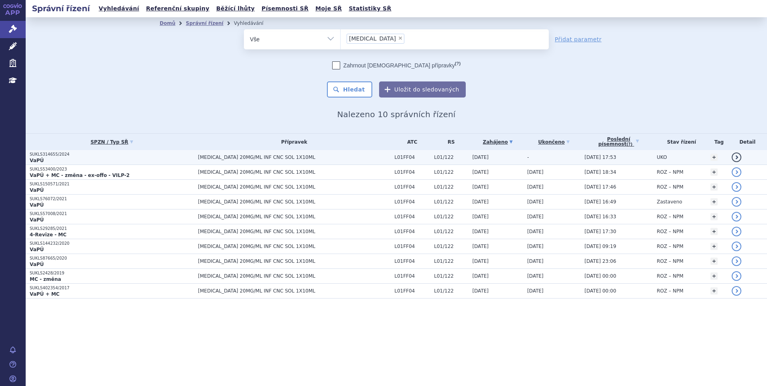 The height and width of the screenshot is (386, 767). Describe the element at coordinates (178, 8) in the screenshot. I see `a: Referenční skupiny` at that location.